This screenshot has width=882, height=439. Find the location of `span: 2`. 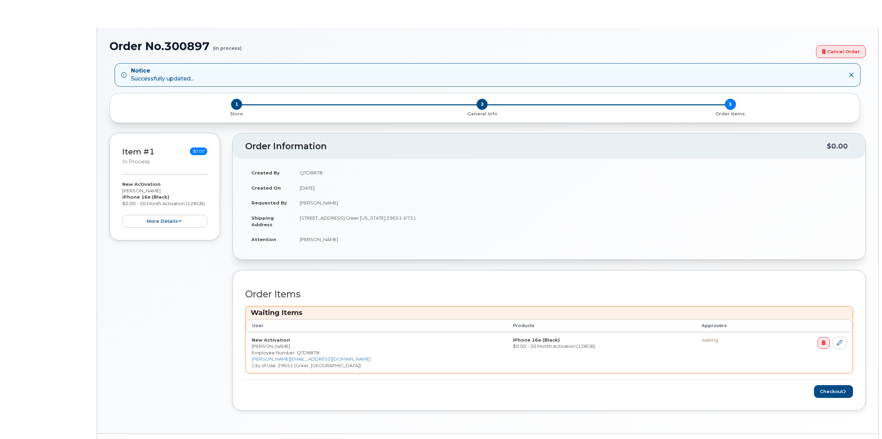

span: 2 is located at coordinates (482, 104).